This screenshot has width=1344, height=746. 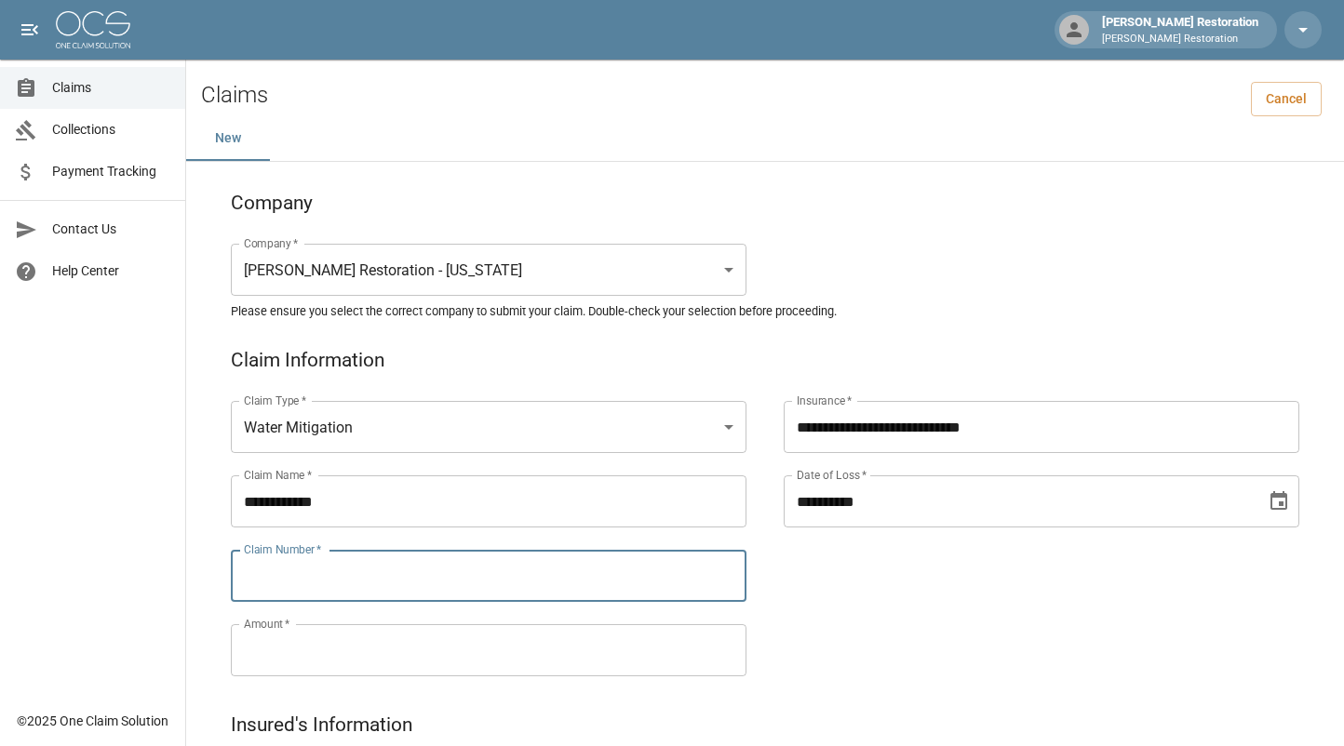 What do you see at coordinates (489, 427) in the screenshot?
I see `div: Water Mitigation` at bounding box center [489, 427].